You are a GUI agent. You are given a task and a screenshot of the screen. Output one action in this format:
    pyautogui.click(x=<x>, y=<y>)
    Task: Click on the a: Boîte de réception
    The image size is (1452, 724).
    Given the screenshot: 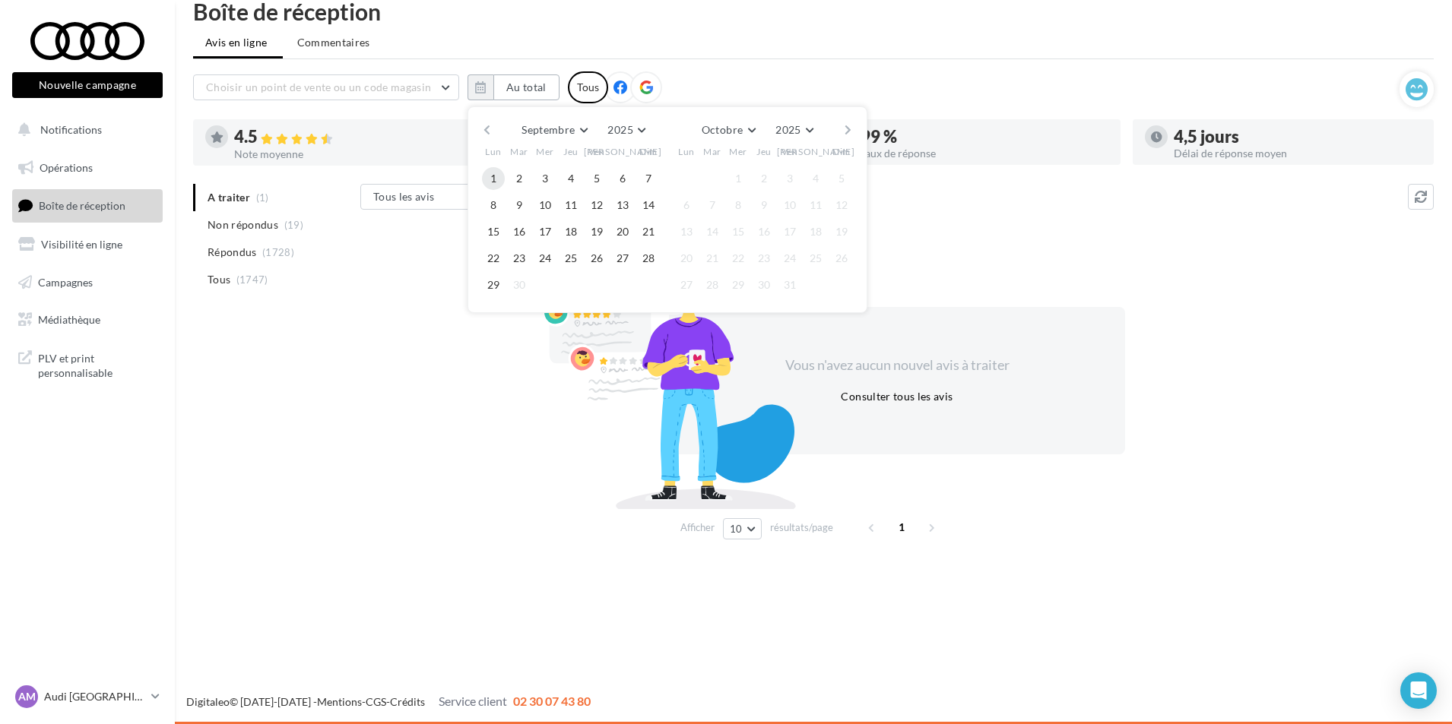 What is the action you would take?
    pyautogui.click(x=87, y=205)
    